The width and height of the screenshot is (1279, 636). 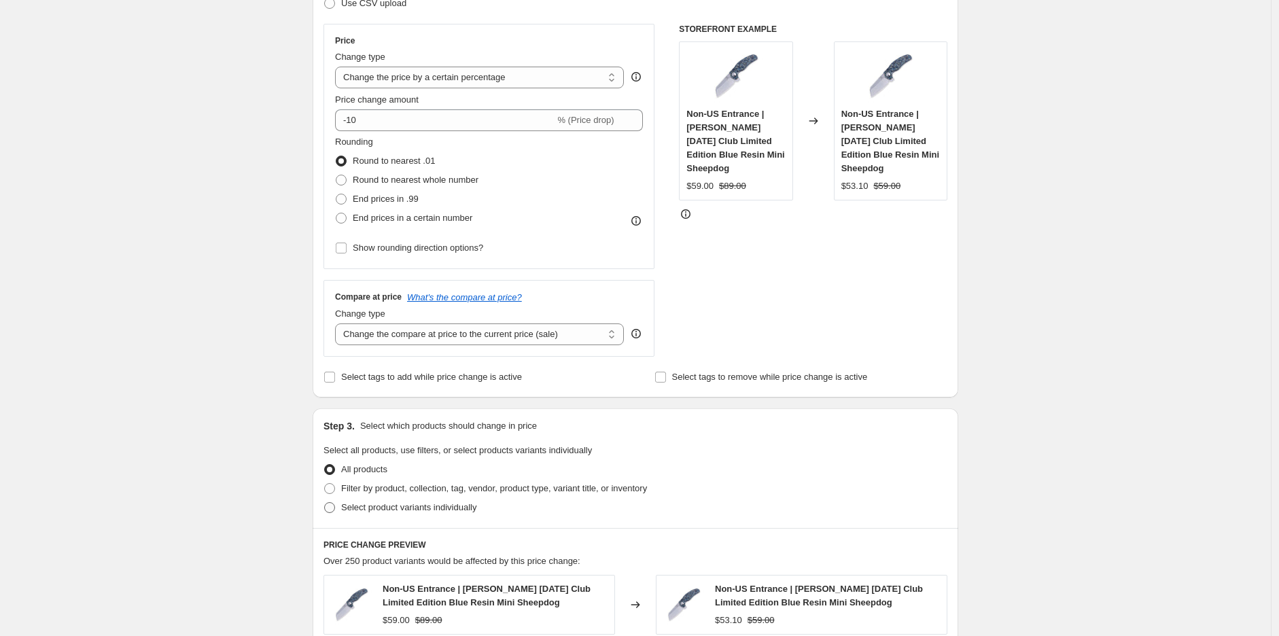 I want to click on span: Show rounding direction options?, so click(x=418, y=247).